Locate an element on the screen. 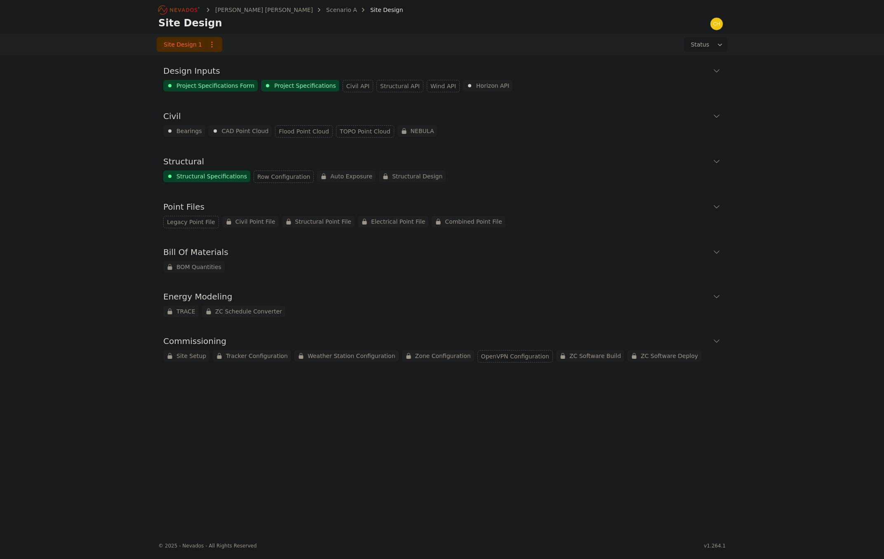  span: CAD Point Cloud is located at coordinates (245, 131).